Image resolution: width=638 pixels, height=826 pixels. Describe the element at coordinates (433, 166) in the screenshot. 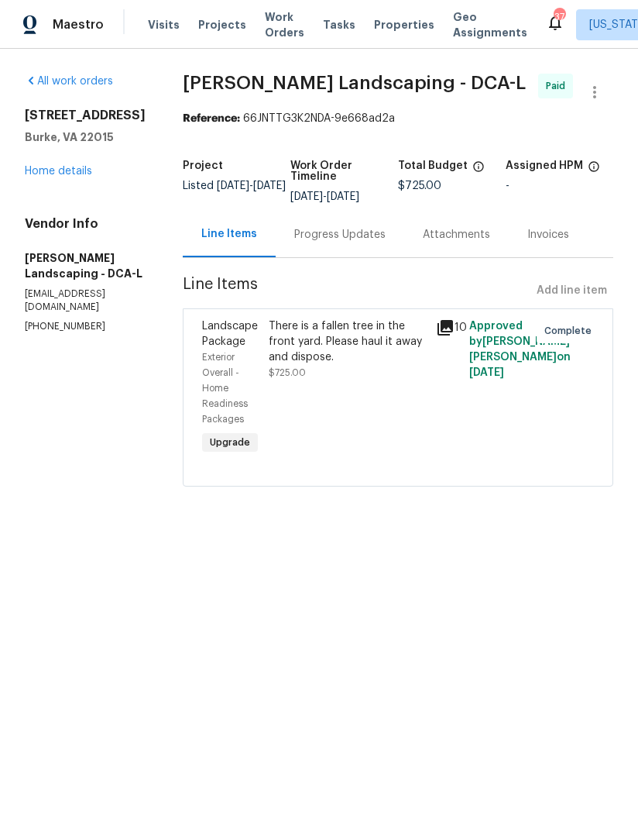

I see `h5: Total Budget` at that location.